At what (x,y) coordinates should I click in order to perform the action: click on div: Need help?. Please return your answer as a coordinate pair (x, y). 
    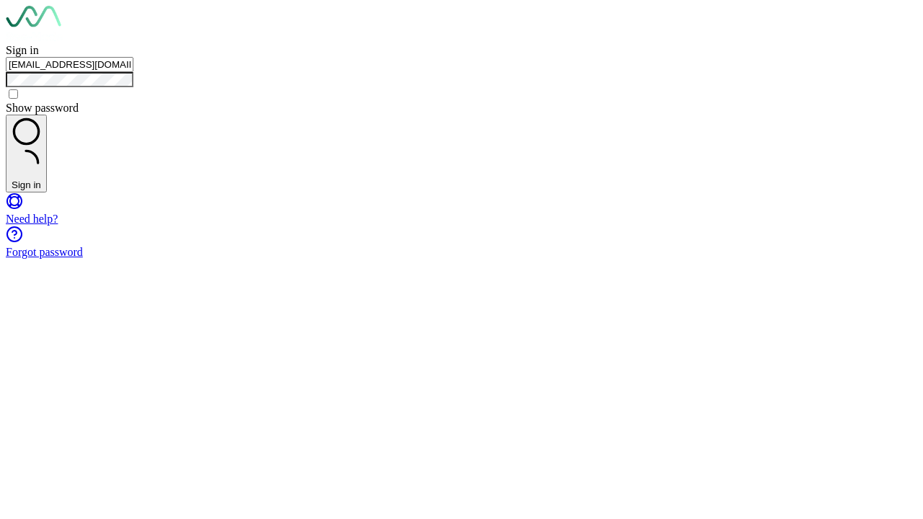
    Looking at the image, I should click on (461, 219).